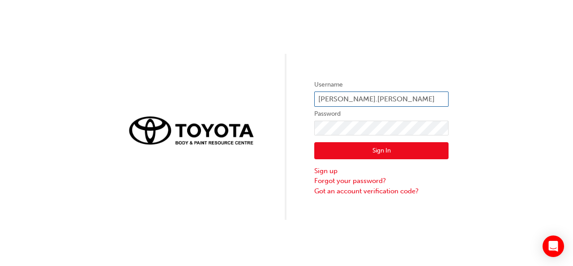 The height and width of the screenshot is (266, 573). I want to click on img: Trak, so click(192, 130).